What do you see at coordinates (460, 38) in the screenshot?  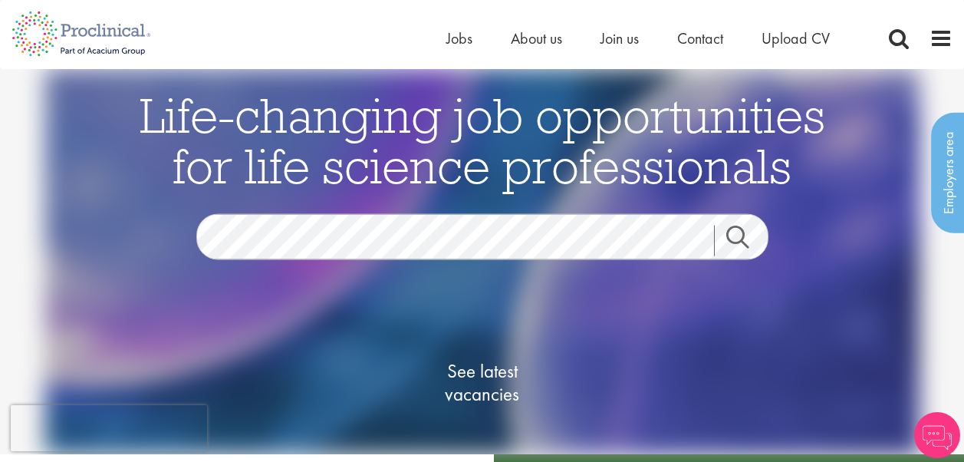 I see `a: Jobs` at bounding box center [460, 38].